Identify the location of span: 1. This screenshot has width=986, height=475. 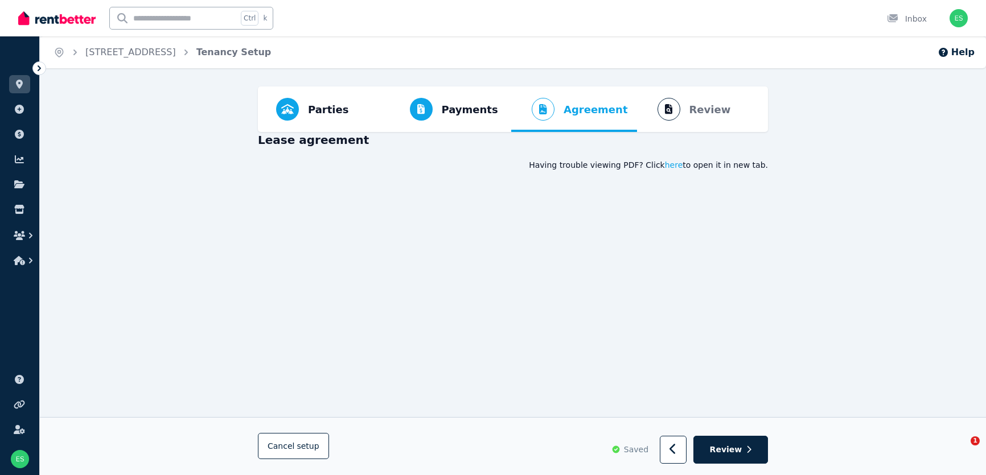
(975, 441).